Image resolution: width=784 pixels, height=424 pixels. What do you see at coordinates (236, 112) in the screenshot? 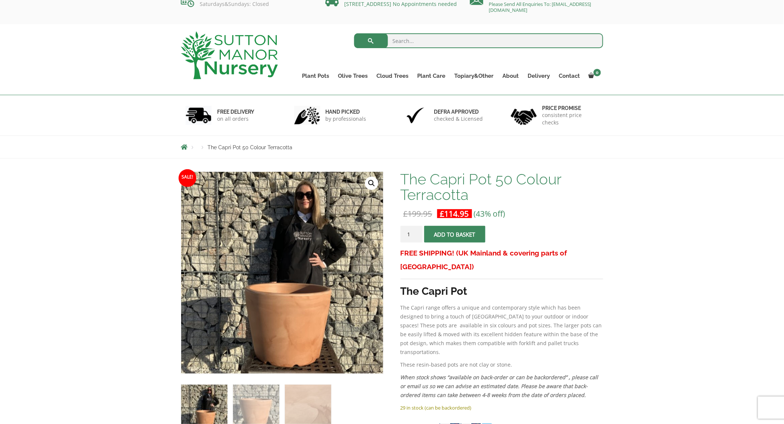
I see `h6: FREE DELIVERY` at bounding box center [236, 112].